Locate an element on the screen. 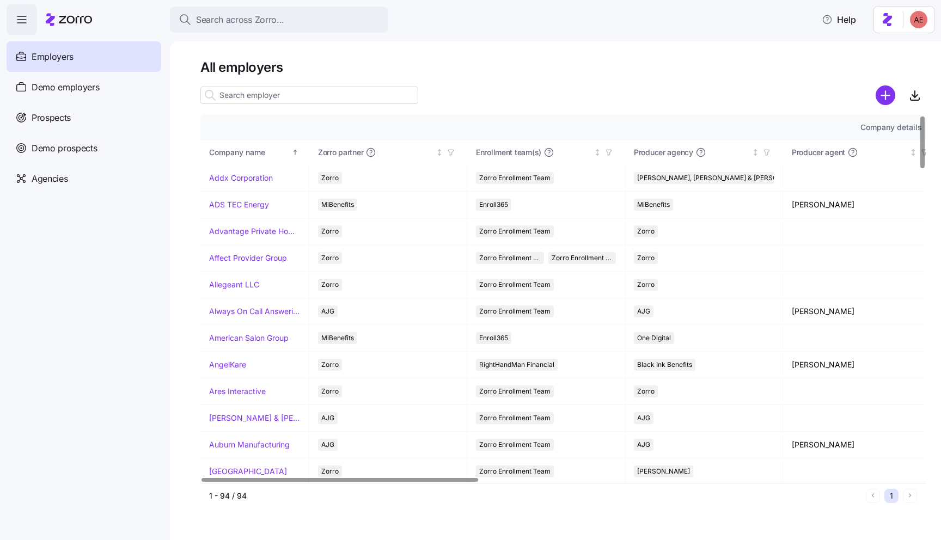  span: Search across Zorro... is located at coordinates (240, 20).